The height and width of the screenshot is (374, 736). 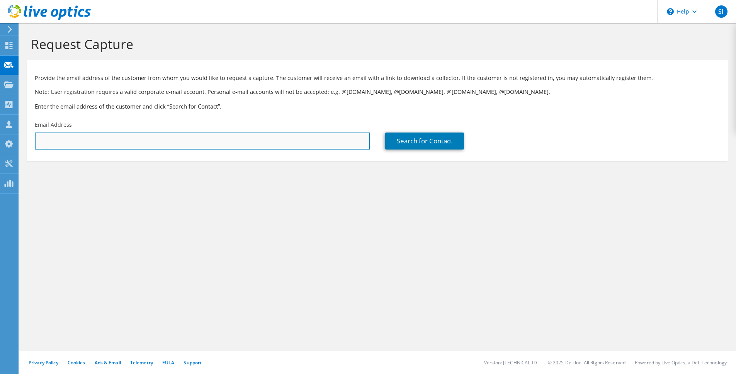 What do you see at coordinates (680, 362) in the screenshot?
I see `li: Powered by Live Optics, a Dell Technology` at bounding box center [680, 362].